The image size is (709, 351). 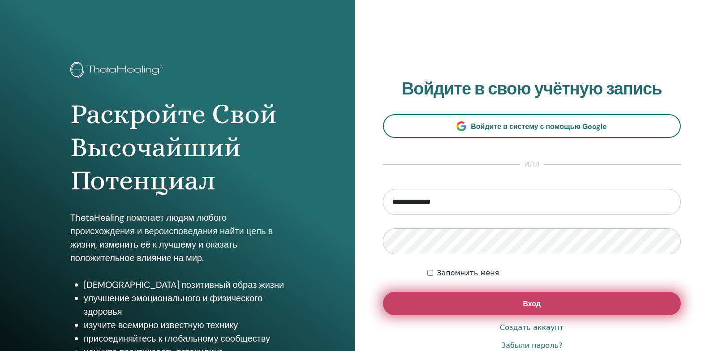 What do you see at coordinates (532, 304) in the screenshot?
I see `ya-tr-span: Вход` at bounding box center [532, 304].